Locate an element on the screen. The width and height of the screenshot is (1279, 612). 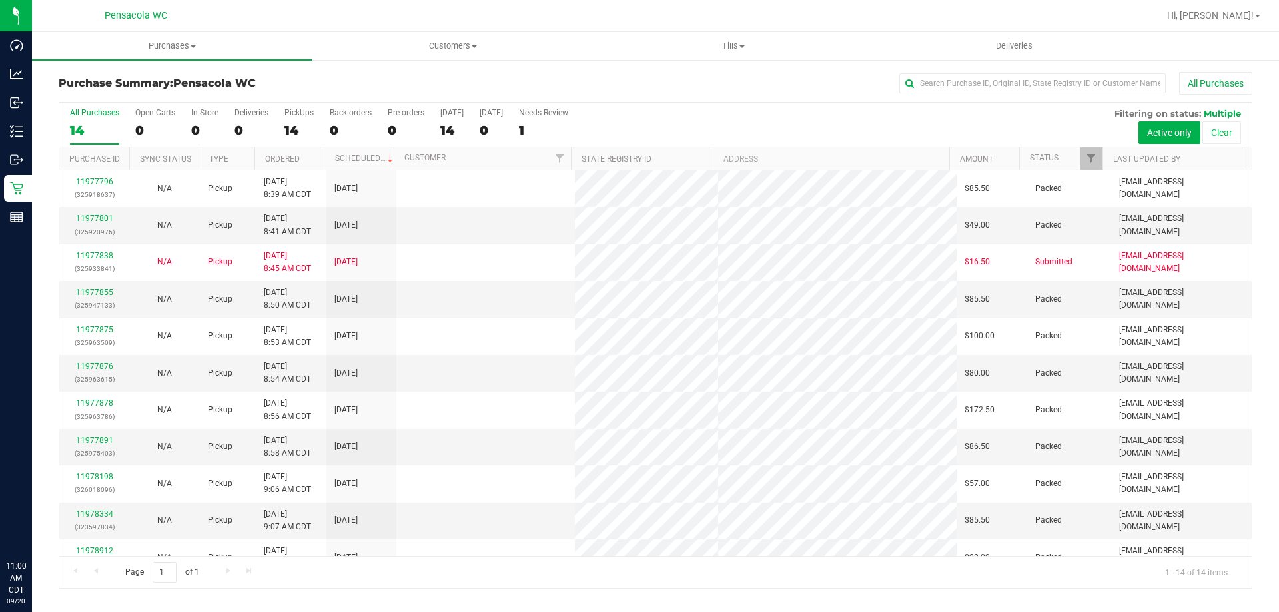
a: 11978334 is located at coordinates (95, 514).